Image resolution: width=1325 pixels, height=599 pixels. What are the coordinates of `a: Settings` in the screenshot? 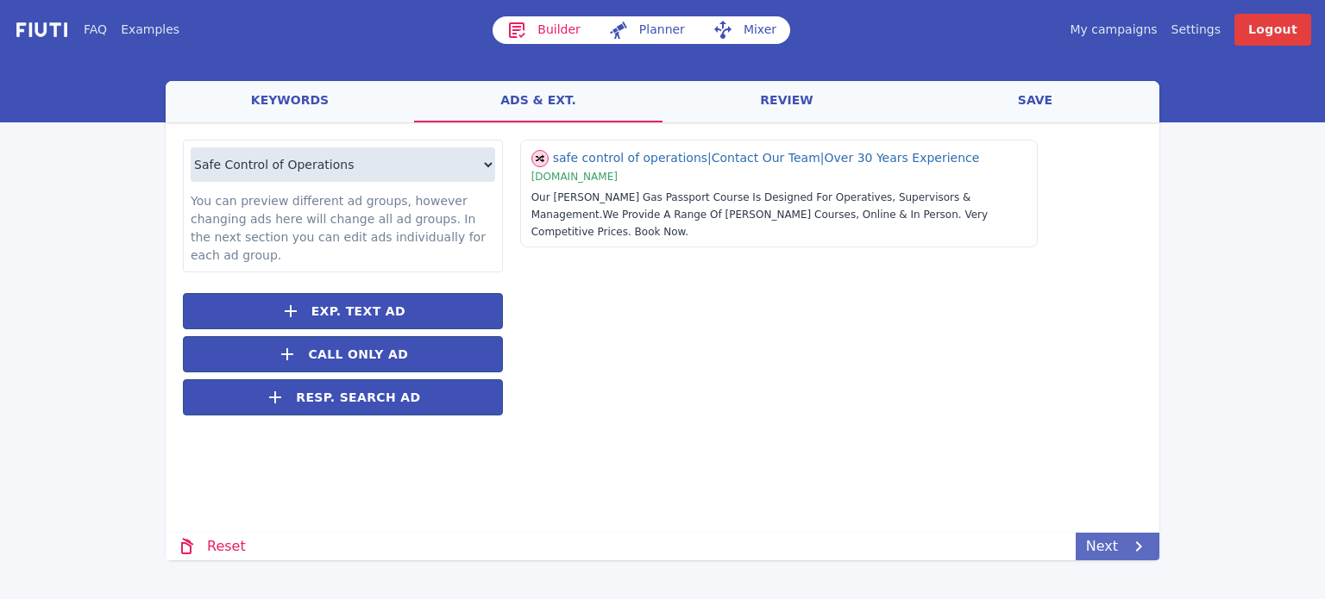 It's located at (1195, 29).